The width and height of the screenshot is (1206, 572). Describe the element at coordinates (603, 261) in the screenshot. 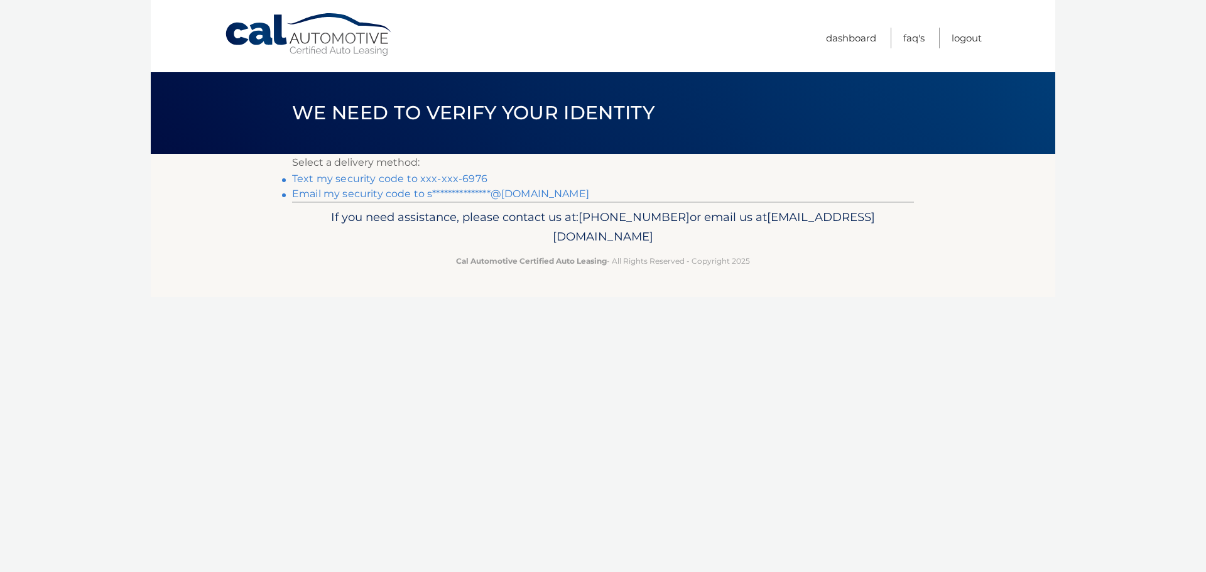

I see `p: - All Rights Reserved - Copyright 2025` at that location.